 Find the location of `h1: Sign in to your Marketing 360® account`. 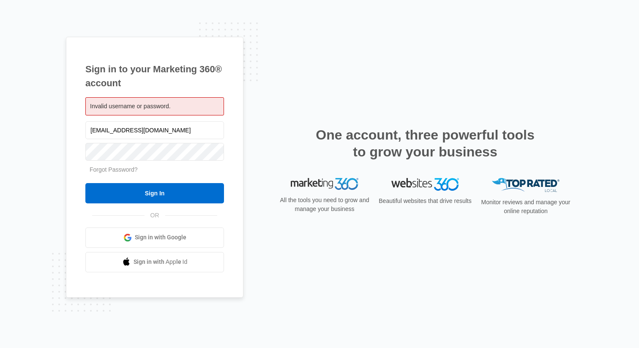

h1: Sign in to your Marketing 360® account is located at coordinates (155, 76).